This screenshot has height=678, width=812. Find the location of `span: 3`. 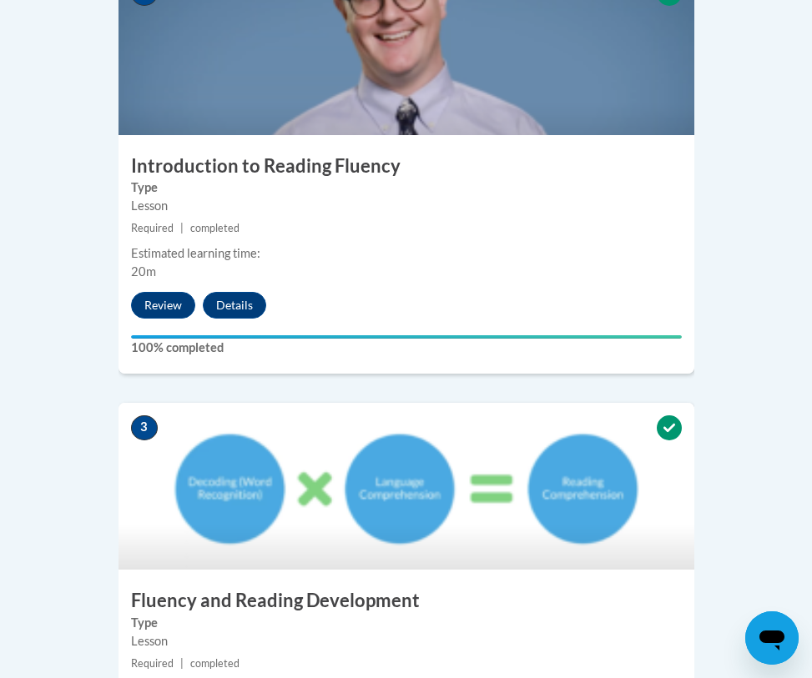

span: 3 is located at coordinates (144, 428).